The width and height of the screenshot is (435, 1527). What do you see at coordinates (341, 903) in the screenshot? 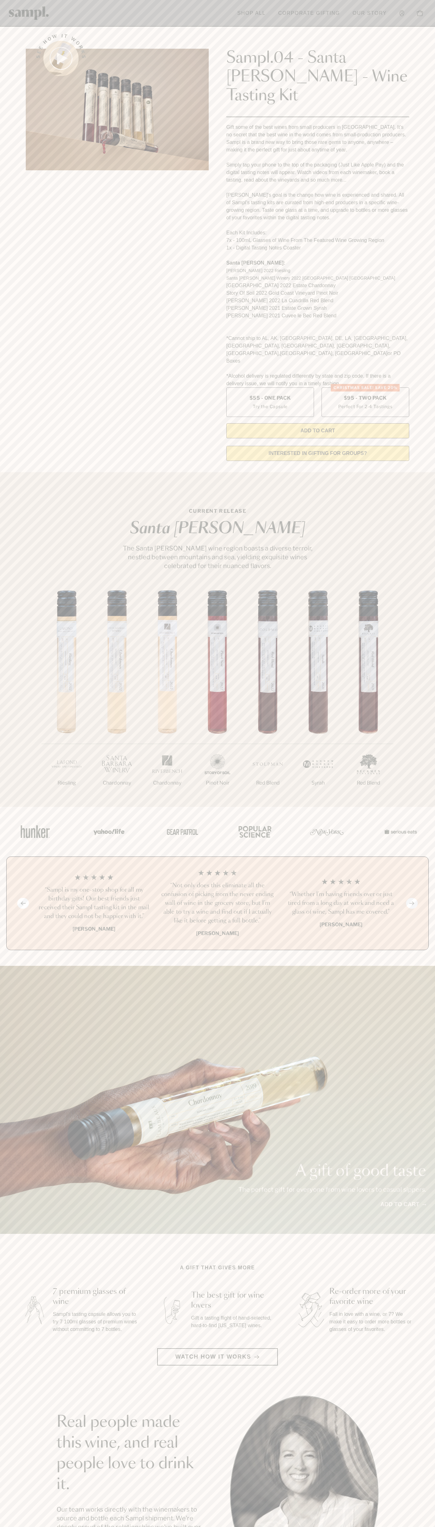
I see `h3: “Whether I'm having friends over or just tired from a long day at work and need a glass of wine, ...` at bounding box center [341, 903].